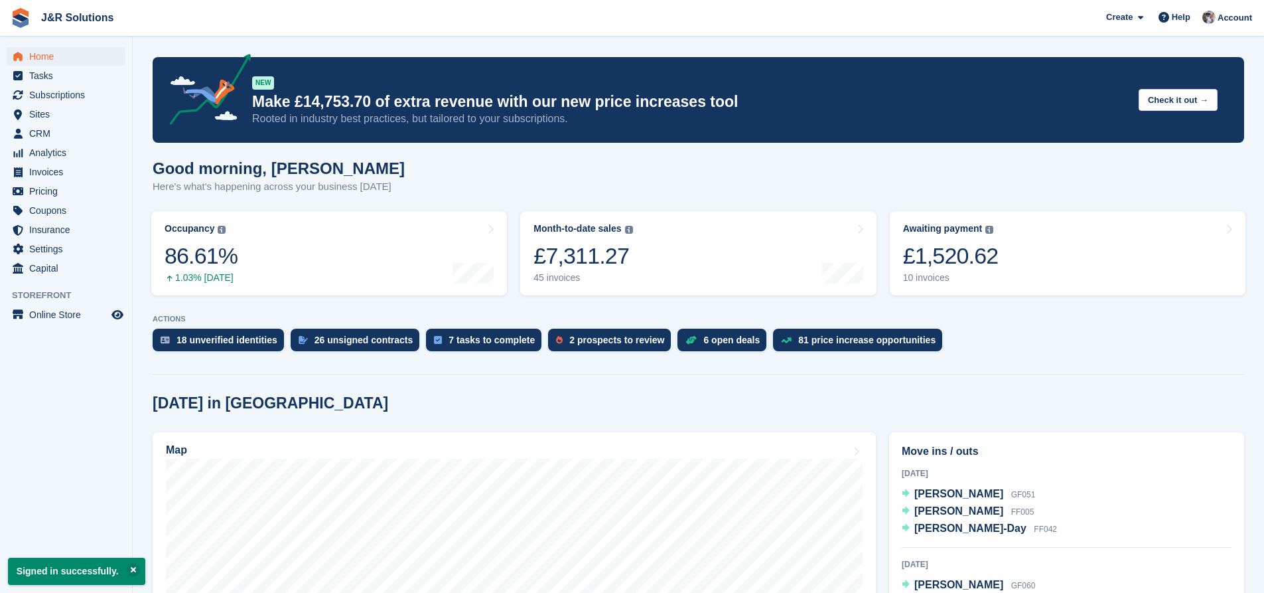 This screenshot has height=593, width=1264. What do you see at coordinates (69, 133) in the screenshot?
I see `span: CRM` at bounding box center [69, 133].